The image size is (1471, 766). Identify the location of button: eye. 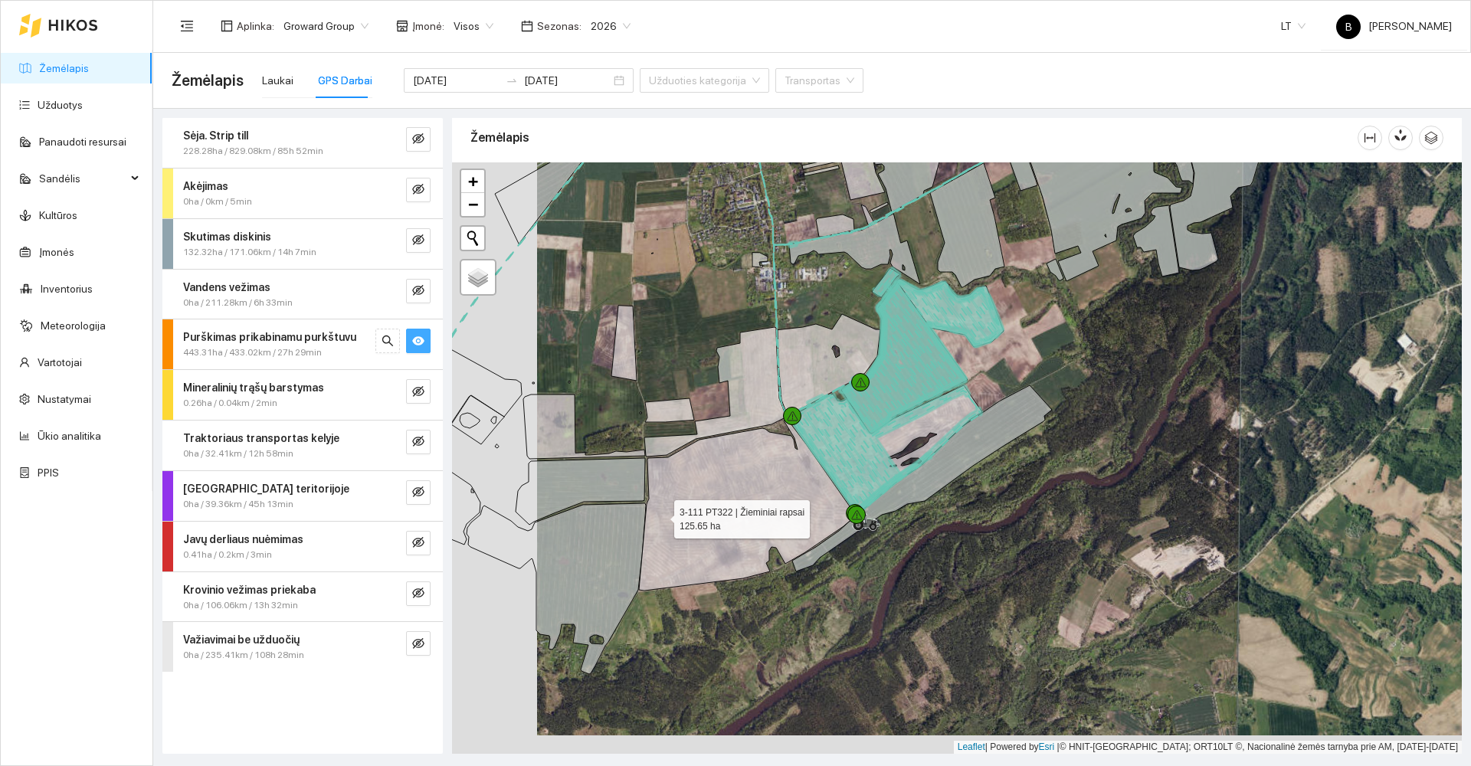
(418, 341).